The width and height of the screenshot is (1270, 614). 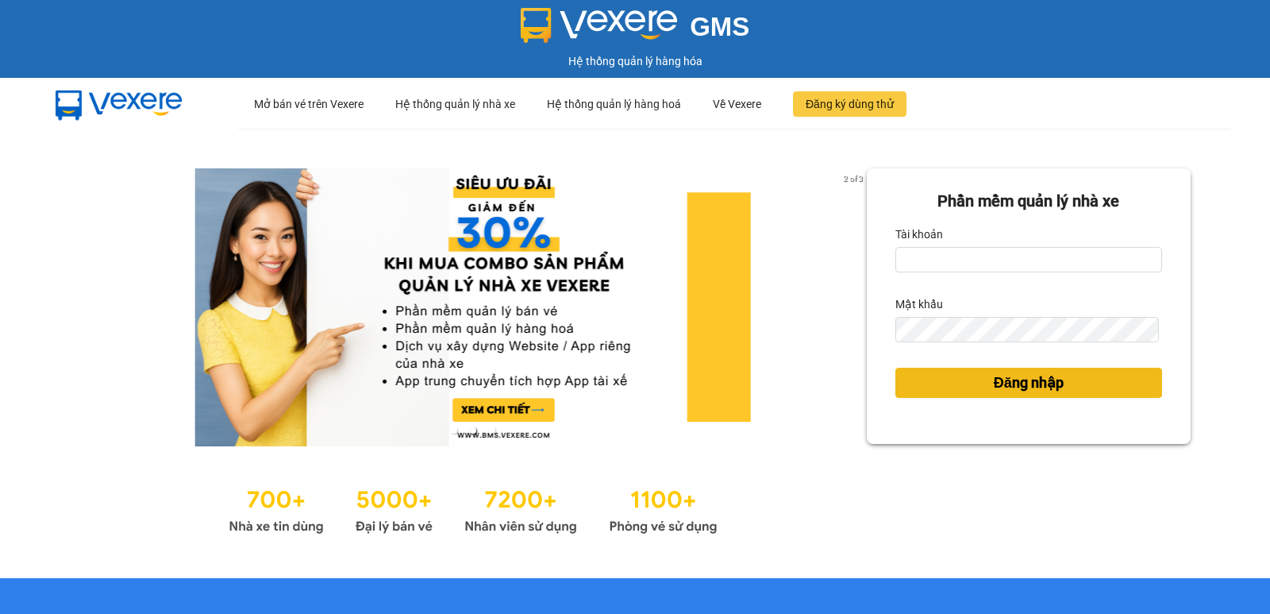 What do you see at coordinates (473, 508) in the screenshot?
I see `img: Statistics.png` at bounding box center [473, 508].